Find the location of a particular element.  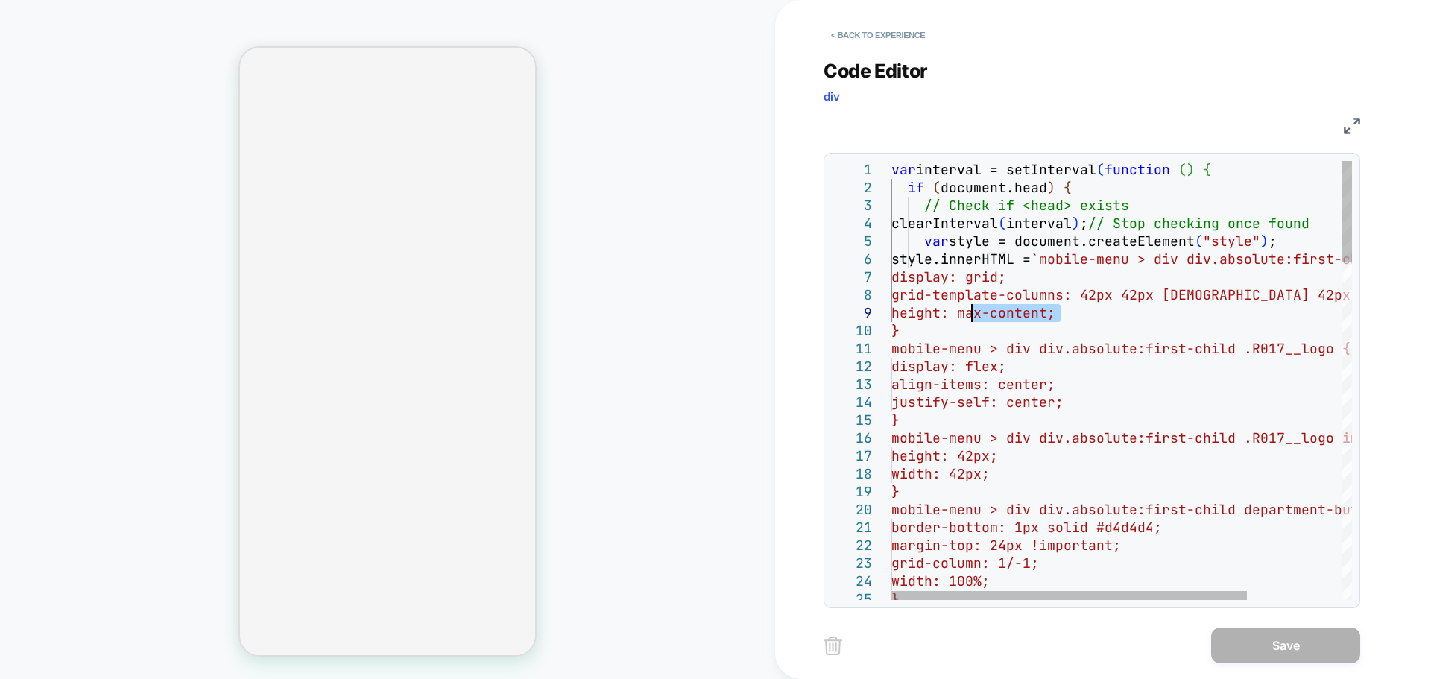

span: function is located at coordinates (1137, 169).